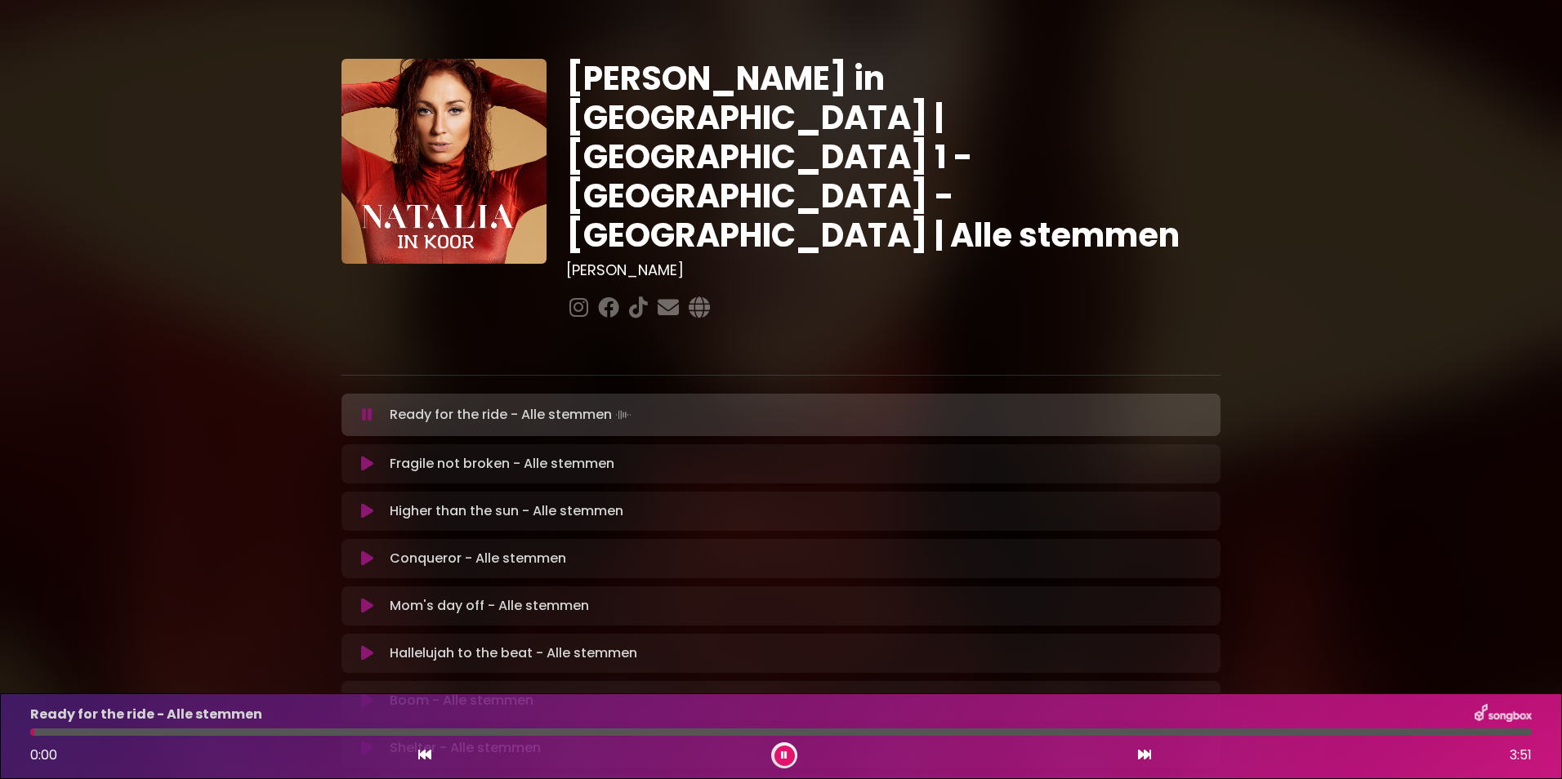 The height and width of the screenshot is (779, 1562). What do you see at coordinates (513, 653) in the screenshot?
I see `p: Hallelujah to the beat - Alle stemmen` at bounding box center [513, 653].